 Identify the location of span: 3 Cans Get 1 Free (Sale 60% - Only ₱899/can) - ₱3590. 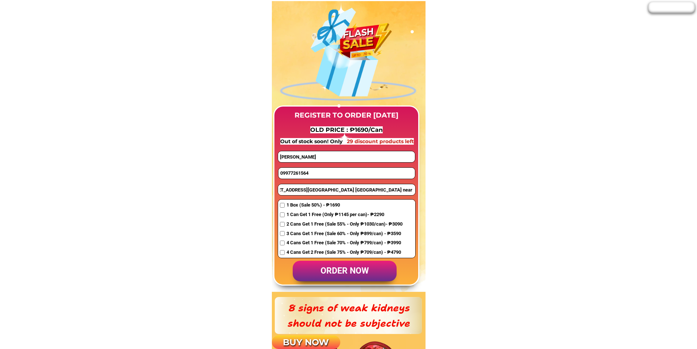
(344, 233).